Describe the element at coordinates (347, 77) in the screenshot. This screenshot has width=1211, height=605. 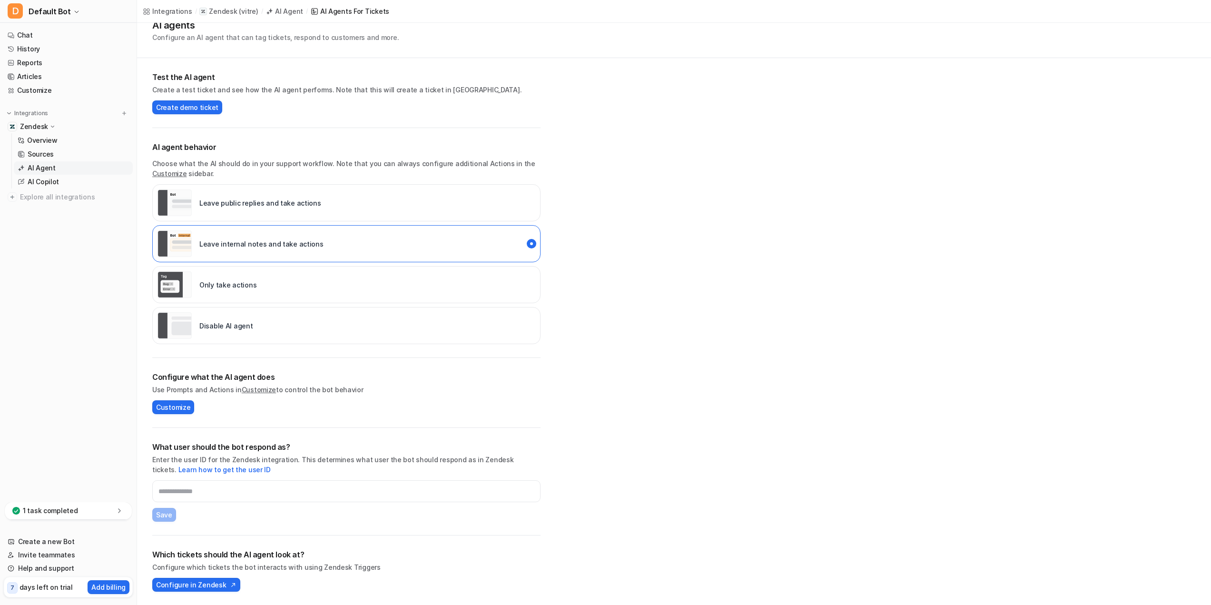
I see `h2: Test the AI agent` at that location.